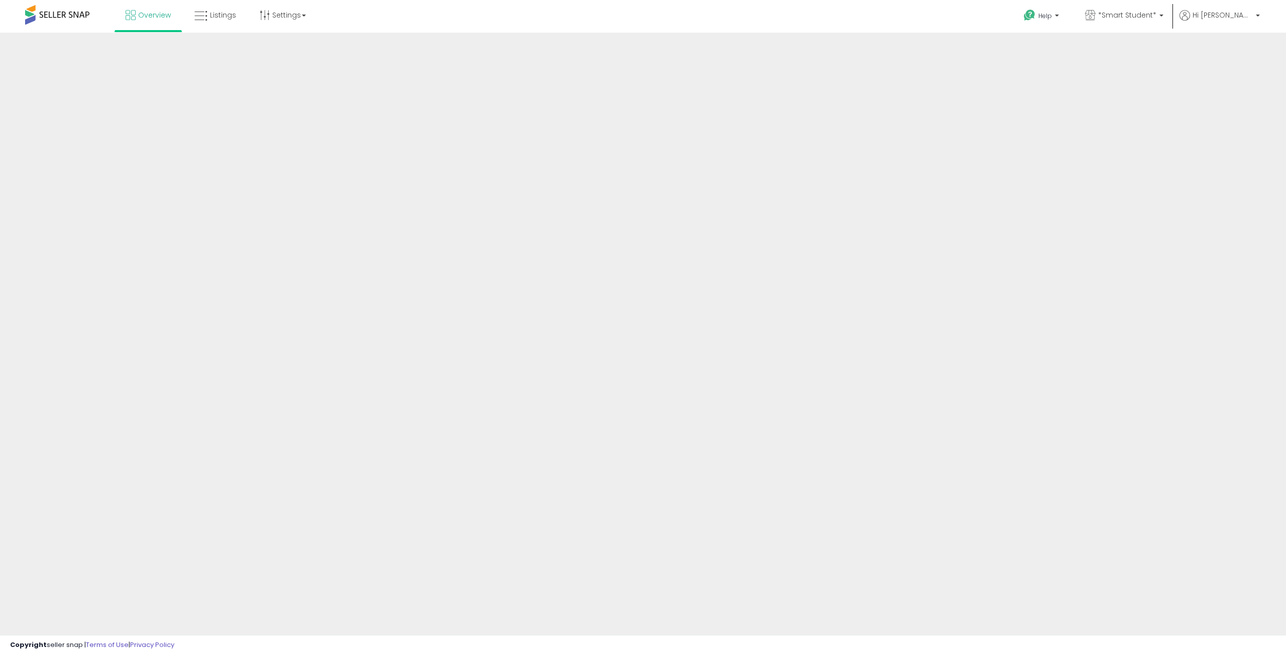 The image size is (1286, 655). Describe the element at coordinates (1127, 15) in the screenshot. I see `span: *Smart Student*` at that location.